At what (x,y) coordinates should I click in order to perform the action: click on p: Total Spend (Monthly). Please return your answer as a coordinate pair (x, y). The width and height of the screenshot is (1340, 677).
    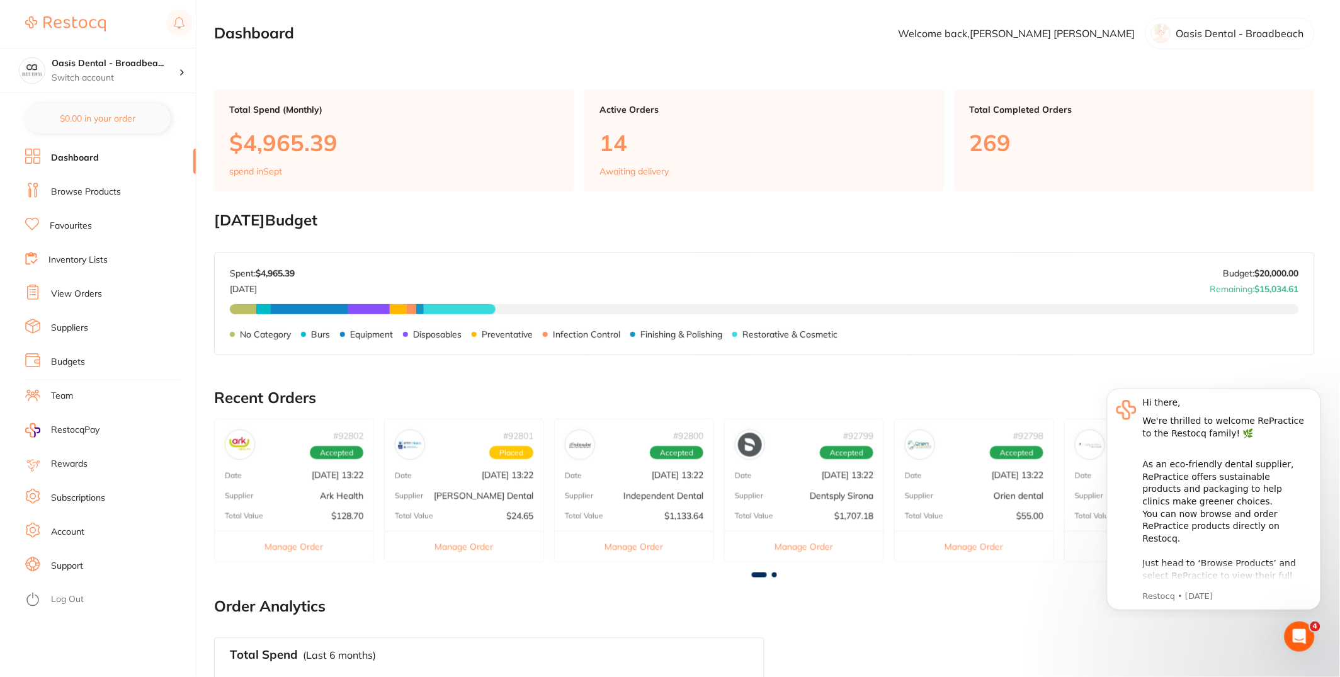
    Looking at the image, I should click on (394, 110).